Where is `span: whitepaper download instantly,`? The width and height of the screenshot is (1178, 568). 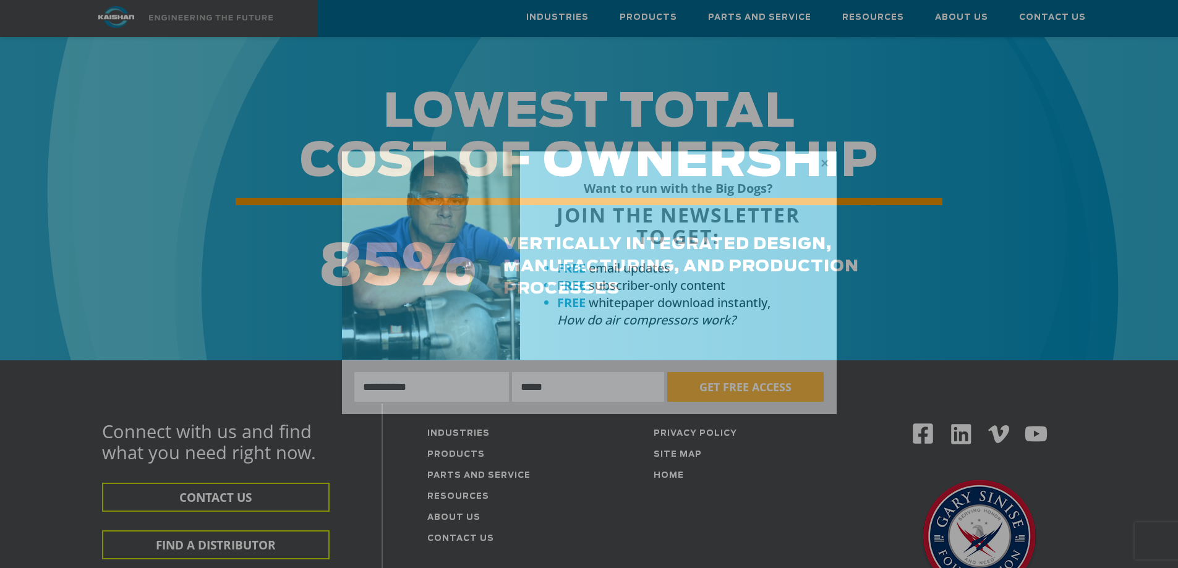
span: whitepaper download instantly, is located at coordinates (680, 302).